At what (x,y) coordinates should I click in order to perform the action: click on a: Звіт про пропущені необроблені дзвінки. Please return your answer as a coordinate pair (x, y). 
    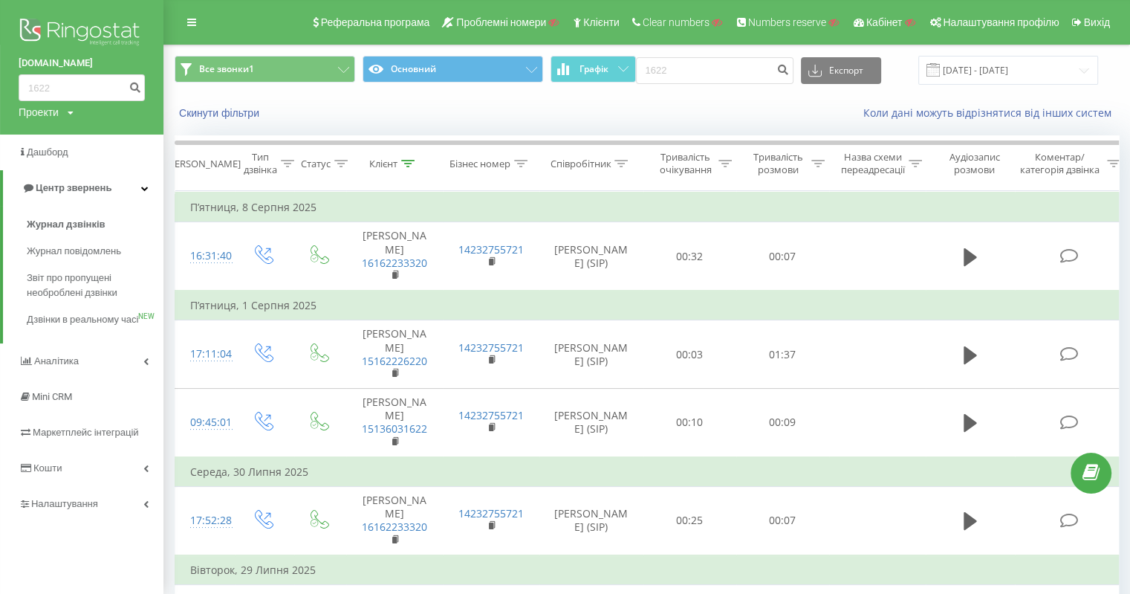
    Looking at the image, I should click on (95, 285).